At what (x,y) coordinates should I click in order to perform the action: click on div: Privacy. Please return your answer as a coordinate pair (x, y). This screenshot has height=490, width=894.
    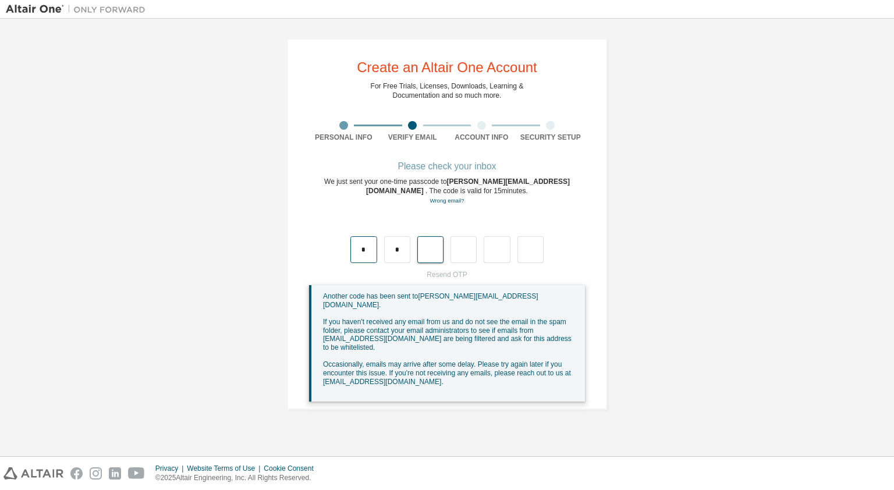
    Looking at the image, I should click on (171, 468).